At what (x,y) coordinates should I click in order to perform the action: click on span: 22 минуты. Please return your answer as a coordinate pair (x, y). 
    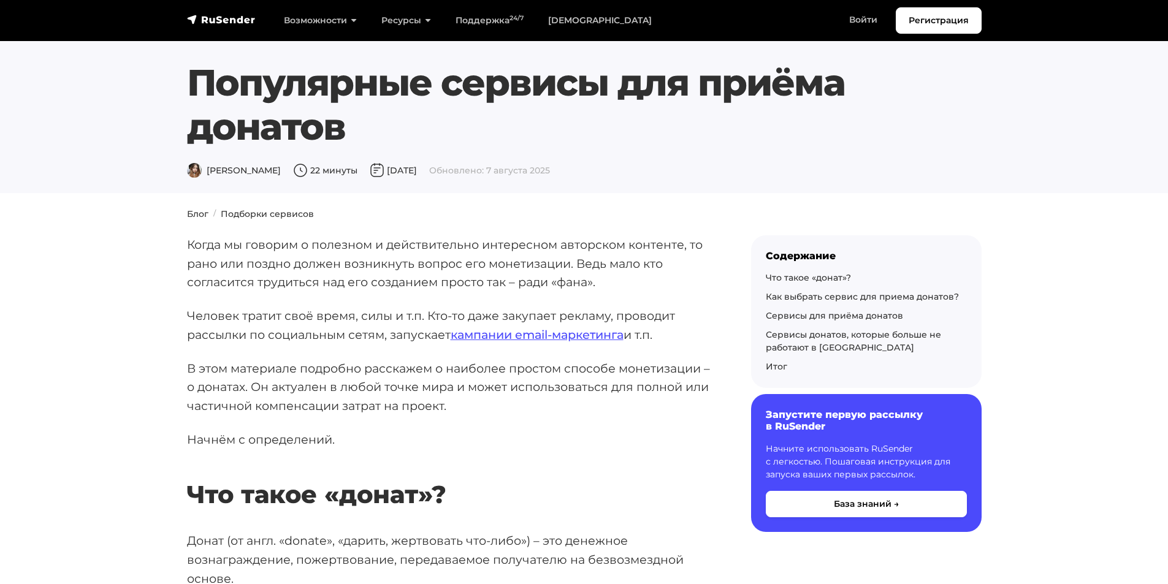
    Looking at the image, I should click on (325, 170).